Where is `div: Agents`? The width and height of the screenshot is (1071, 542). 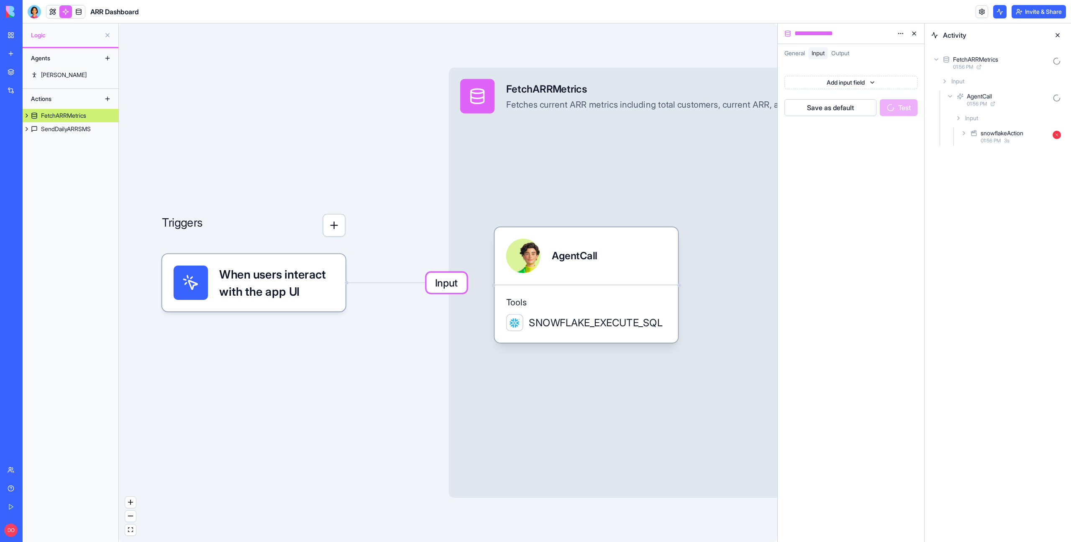 div: Agents is located at coordinates (60, 58).